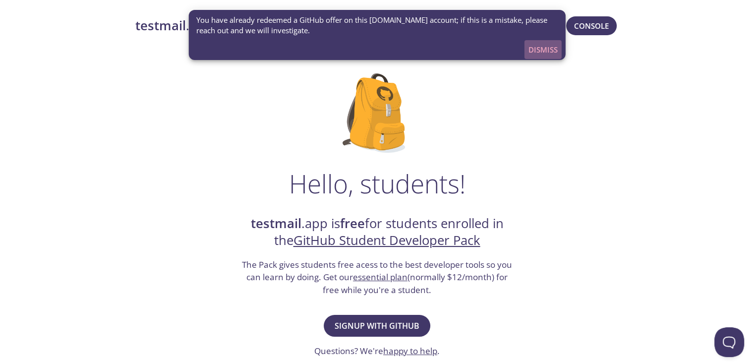 The image size is (754, 362). What do you see at coordinates (352, 223) in the screenshot?
I see `strong: free` at bounding box center [352, 223].